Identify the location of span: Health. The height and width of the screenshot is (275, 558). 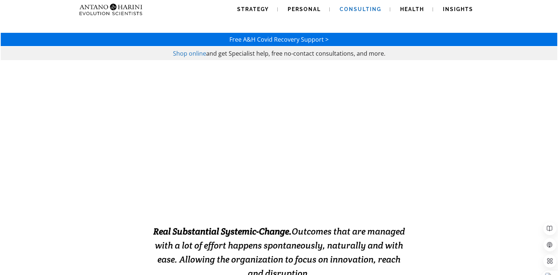
(412, 9).